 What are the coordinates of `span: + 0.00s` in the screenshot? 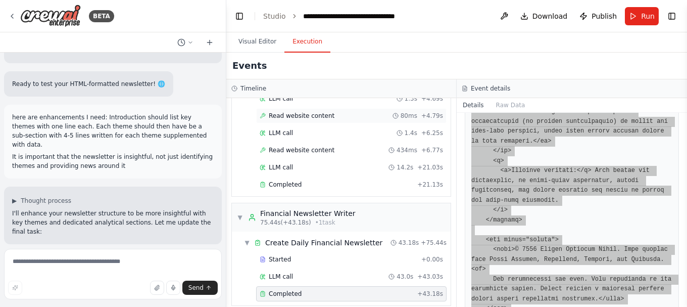 It's located at (432, 259).